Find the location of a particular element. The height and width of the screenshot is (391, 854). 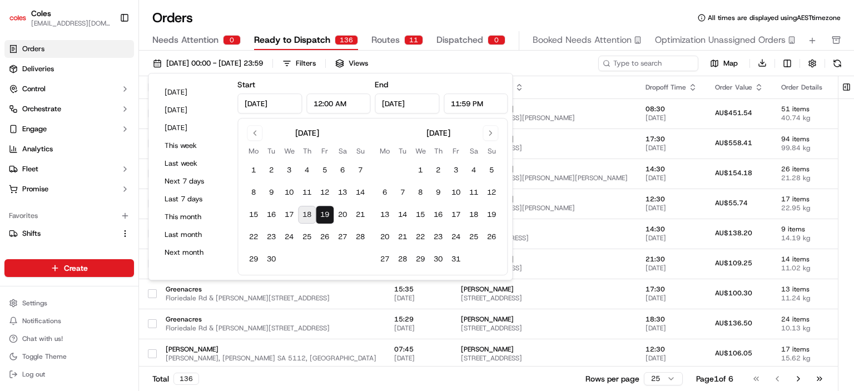

button: 9 is located at coordinates (271, 192).